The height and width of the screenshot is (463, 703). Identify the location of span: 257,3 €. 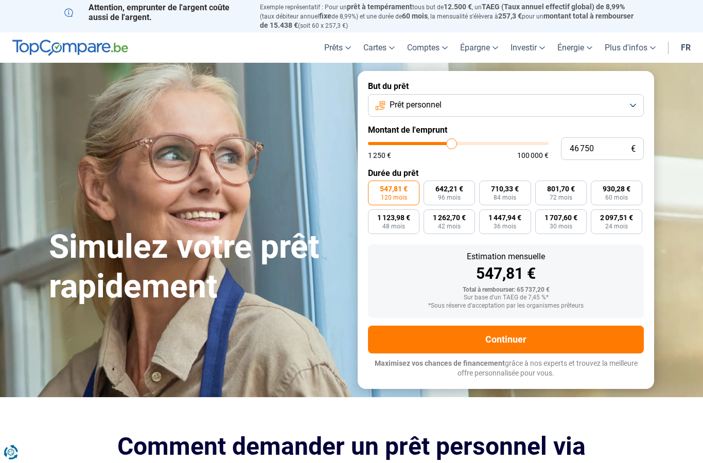
(510, 16).